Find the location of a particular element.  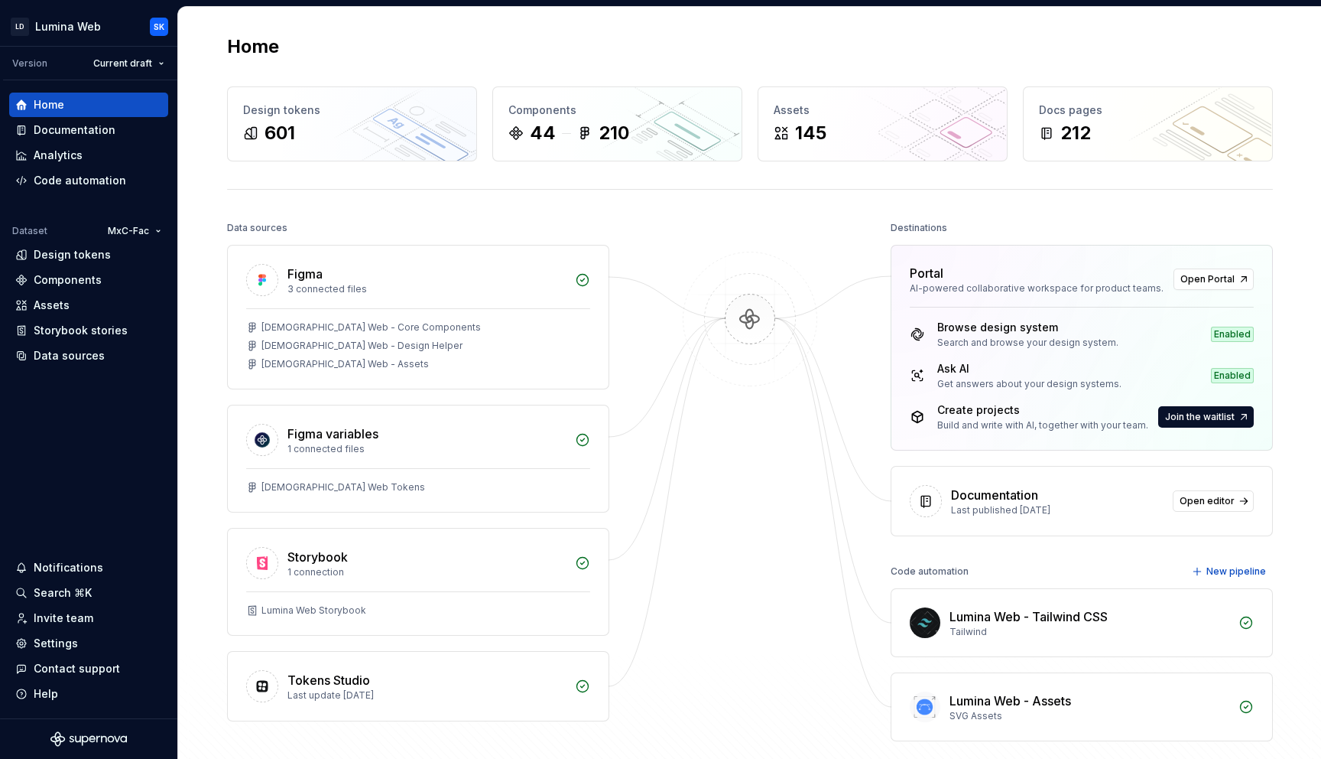

a: Open editor is located at coordinates (1213, 501).